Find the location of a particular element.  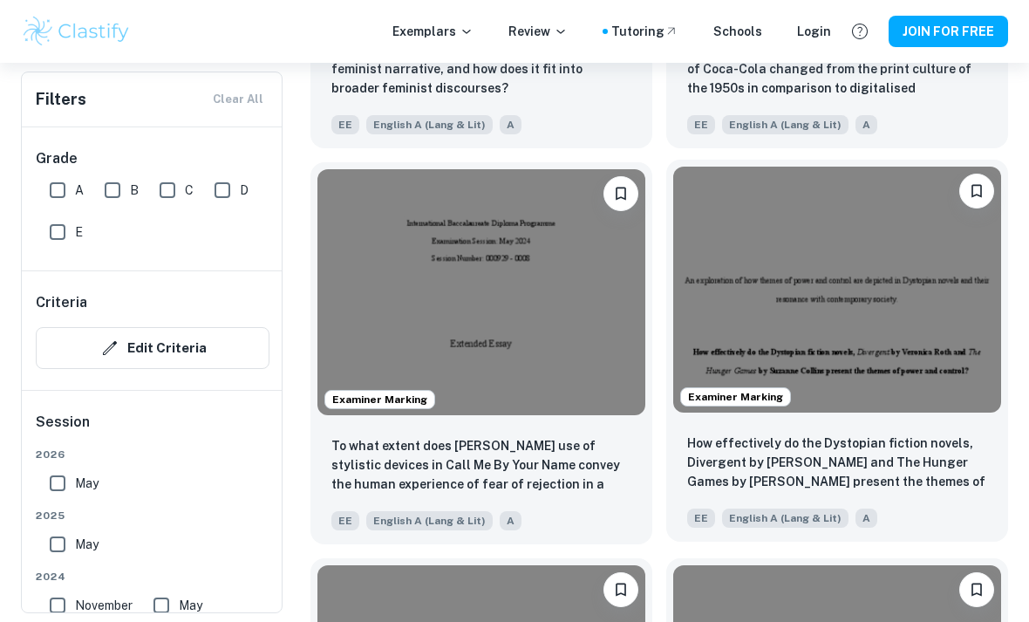

p: Exemplars is located at coordinates (432, 31).